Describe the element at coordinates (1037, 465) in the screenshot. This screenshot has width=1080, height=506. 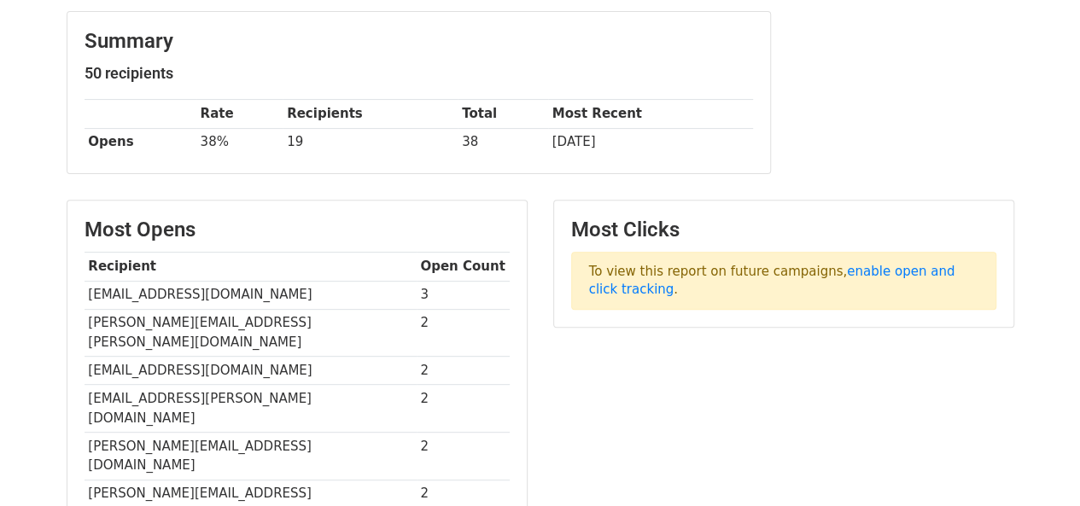
I see `div: Chat Widget` at that location.